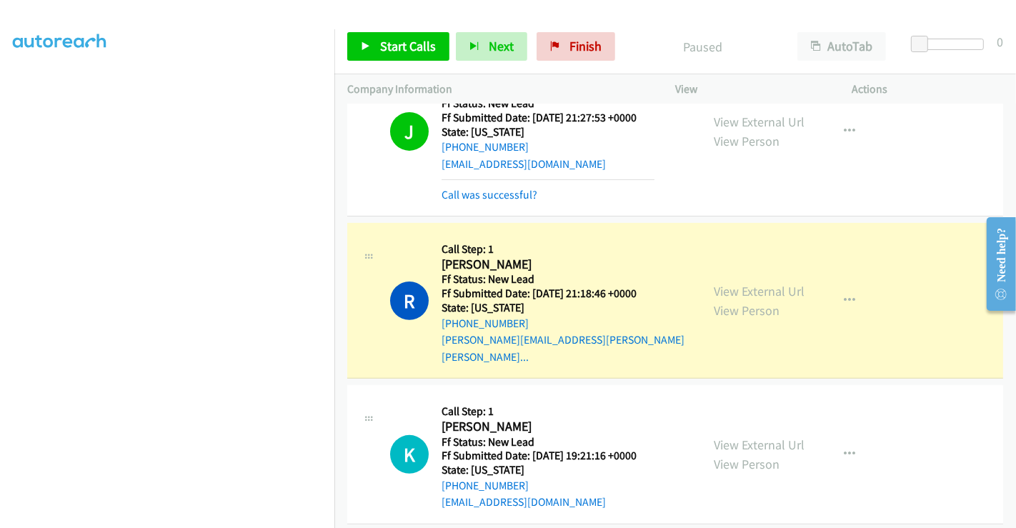 This screenshot has width=1016, height=528. Describe the element at coordinates (999, 41) in the screenshot. I see `div: 0` at that location.